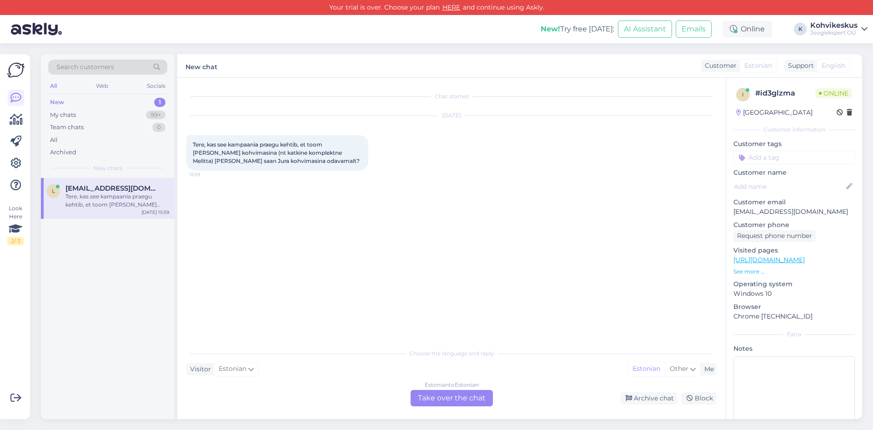  What do you see at coordinates (794, 306) in the screenshot?
I see `p: Browser` at bounding box center [794, 306].